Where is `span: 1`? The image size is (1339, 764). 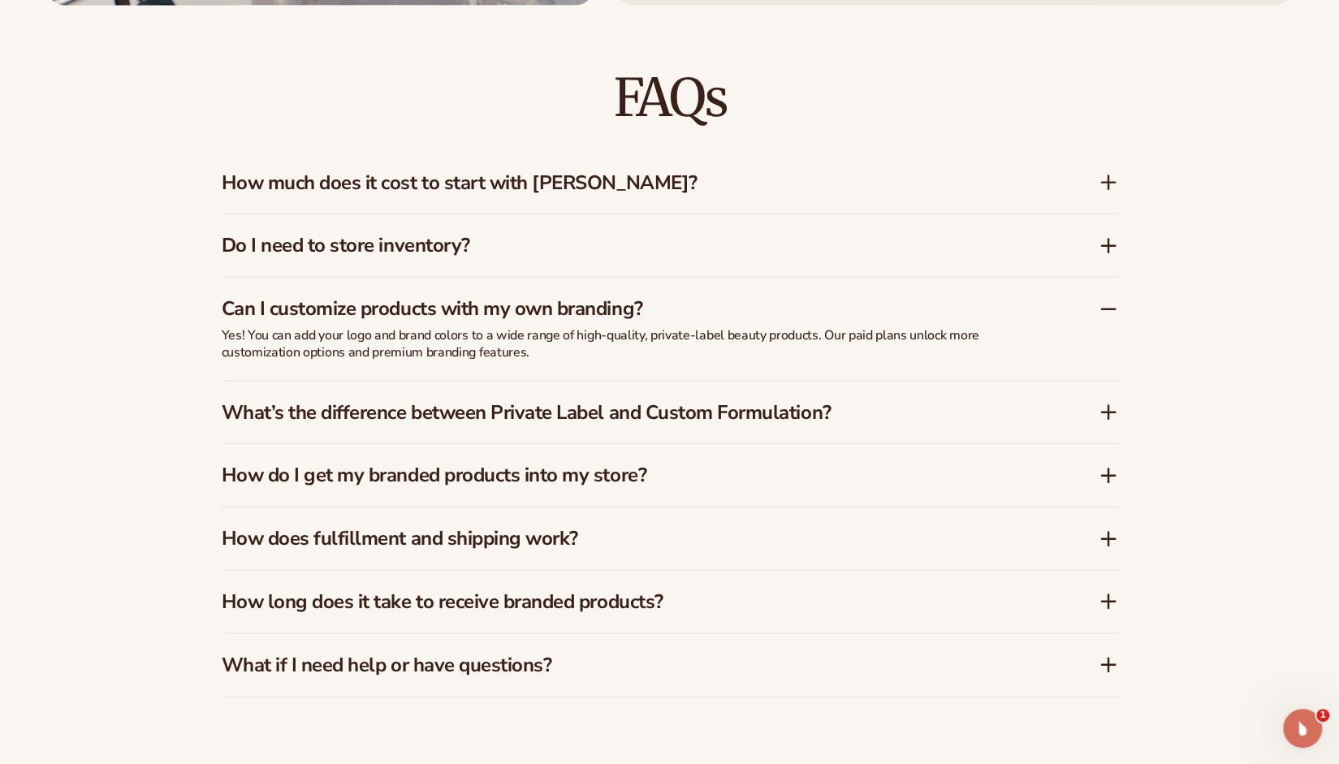
span: 1 is located at coordinates (1323, 715).